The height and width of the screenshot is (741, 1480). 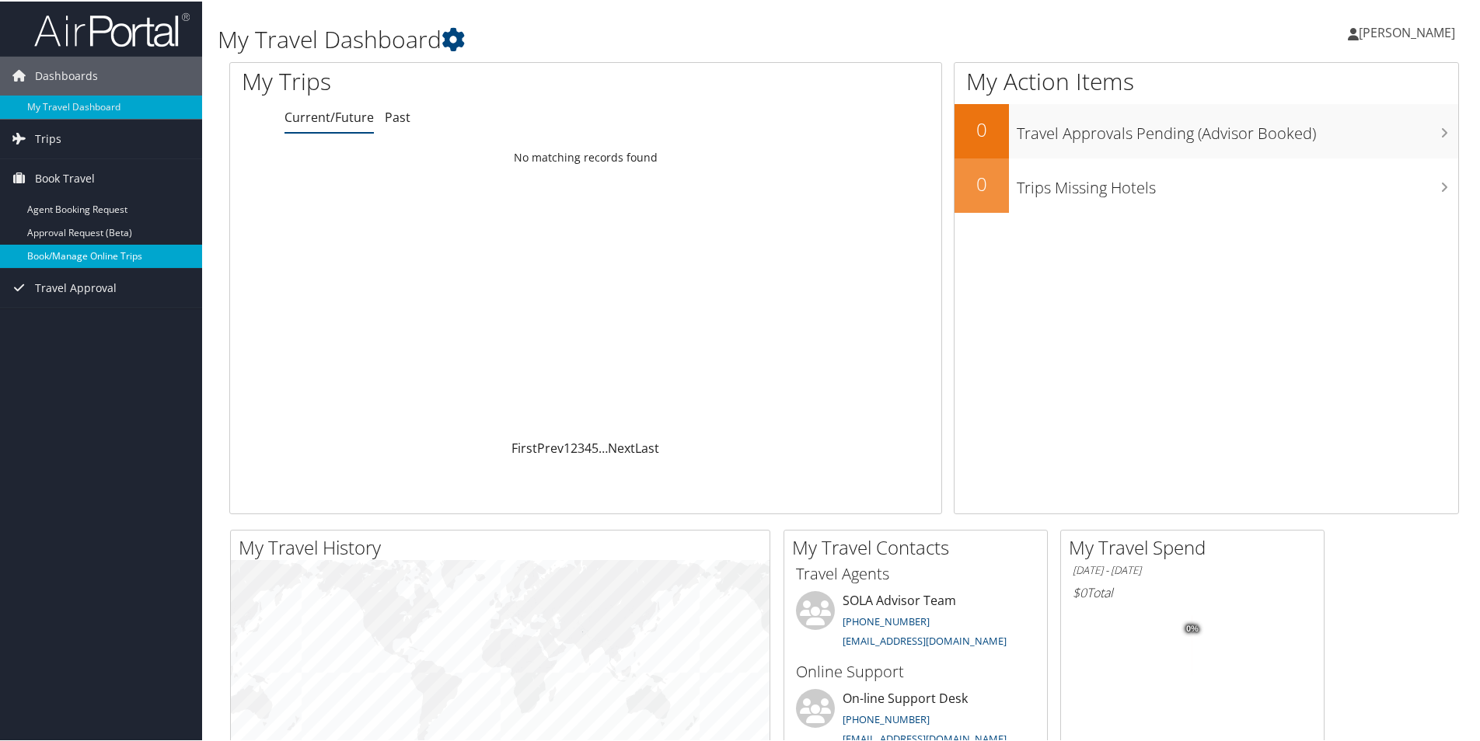 I want to click on span: Trips, so click(x=48, y=138).